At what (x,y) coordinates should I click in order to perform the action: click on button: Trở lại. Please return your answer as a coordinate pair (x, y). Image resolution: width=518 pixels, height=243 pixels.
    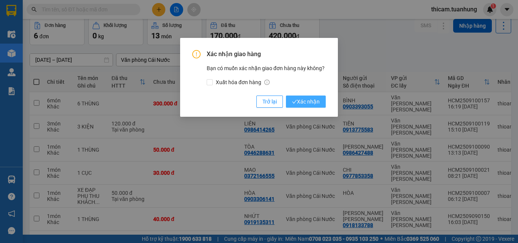
    Looking at the image, I should click on (269, 102).